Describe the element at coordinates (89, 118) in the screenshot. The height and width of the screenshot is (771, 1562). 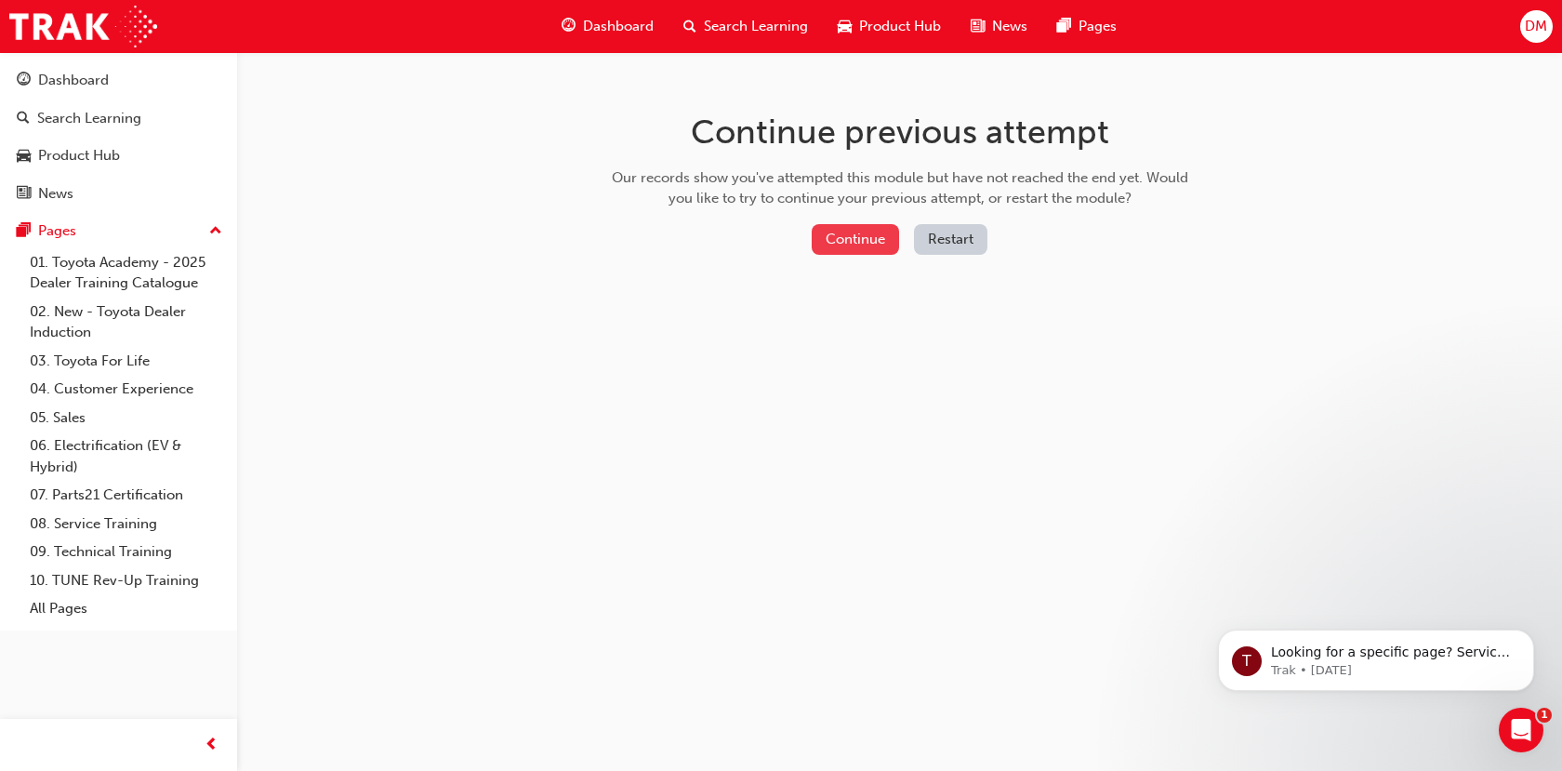
I see `div: Search Learning` at that location.